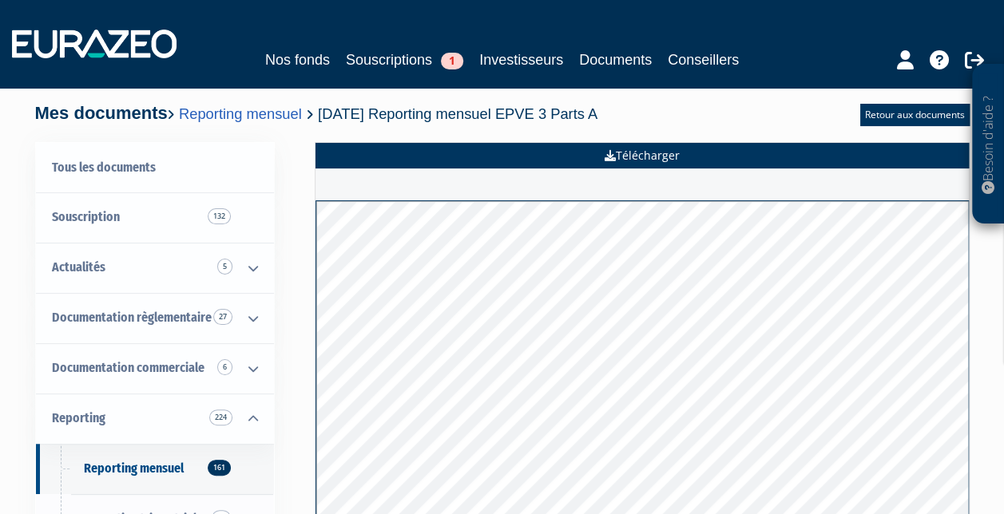 This screenshot has height=514, width=1004. I want to click on a: Reporting mensuel, so click(240, 113).